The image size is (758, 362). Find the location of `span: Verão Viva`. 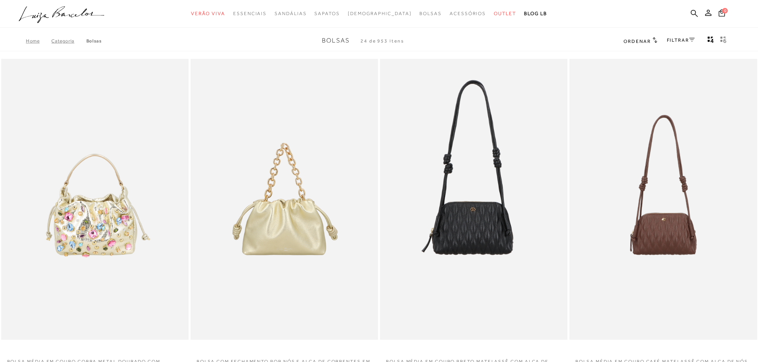

span: Verão Viva is located at coordinates (208, 14).